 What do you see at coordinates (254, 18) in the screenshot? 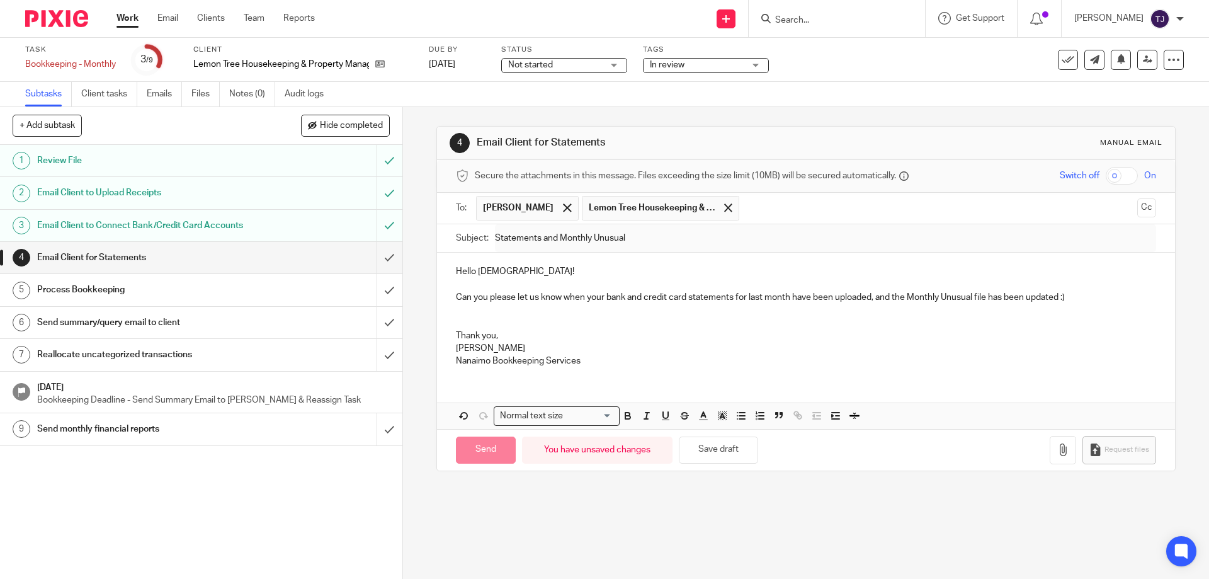
I see `a: Team` at bounding box center [254, 18].